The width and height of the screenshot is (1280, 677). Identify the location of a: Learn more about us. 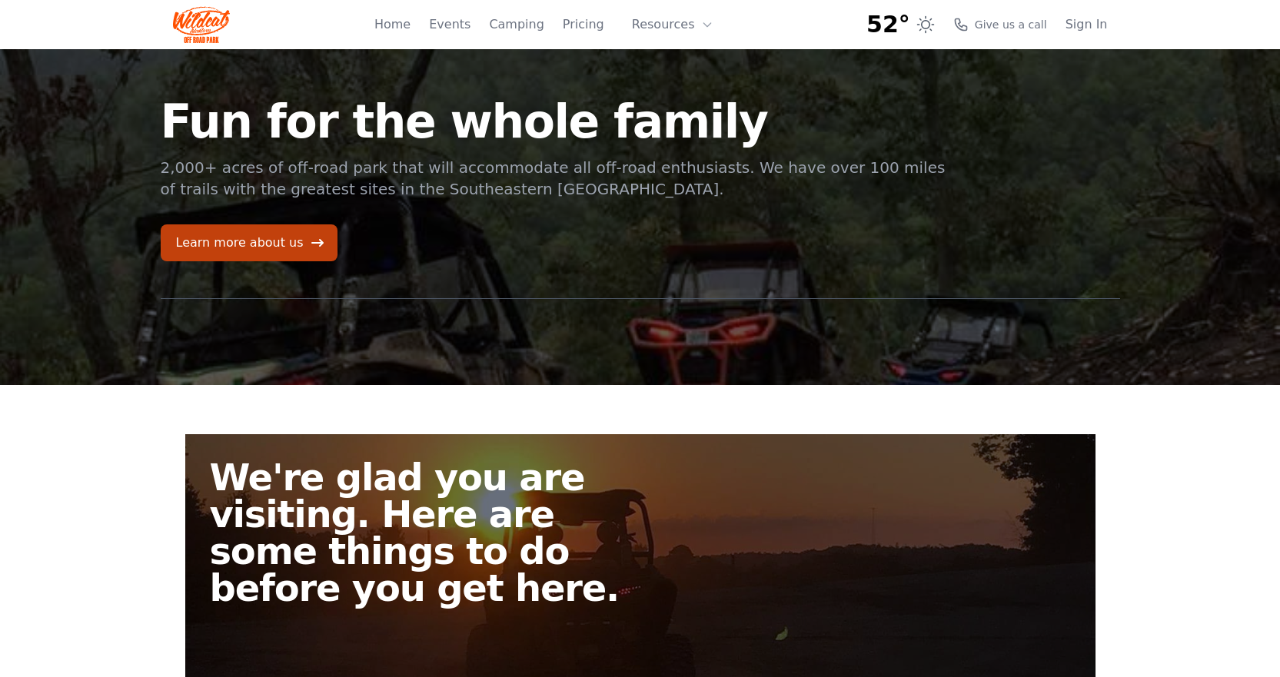
(249, 243).